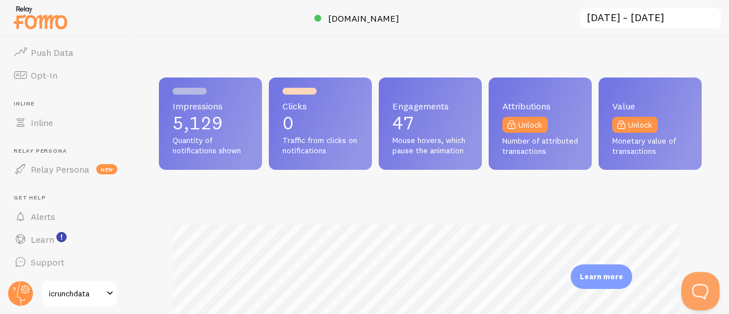  I want to click on span: Number of attributed transactions, so click(540, 146).